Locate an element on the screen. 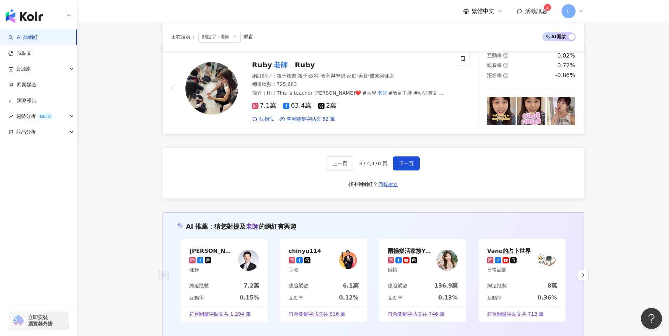 Image resolution: width=669 pixels, height=336 pixels. a: searchAI 找網紅 is located at coordinates (23, 38).